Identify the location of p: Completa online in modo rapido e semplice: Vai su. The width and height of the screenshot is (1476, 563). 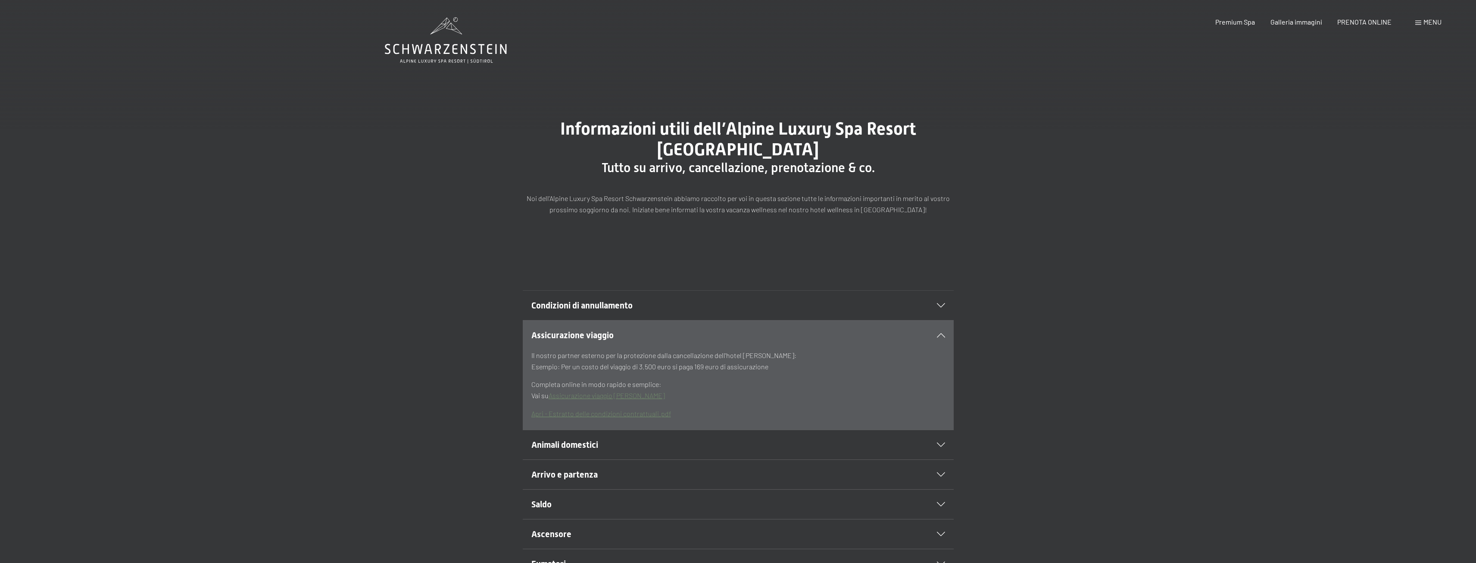
(738, 389).